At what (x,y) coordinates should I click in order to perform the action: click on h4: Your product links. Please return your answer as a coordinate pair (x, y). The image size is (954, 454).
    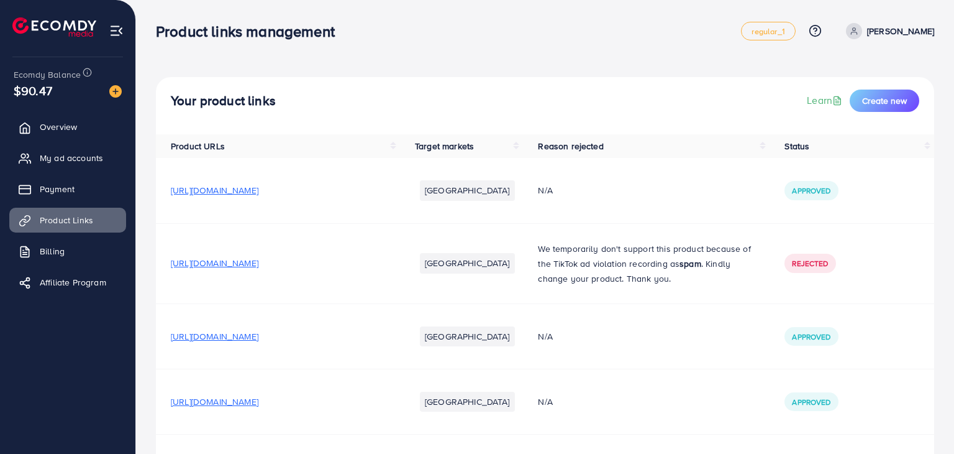
    Looking at the image, I should click on (223, 101).